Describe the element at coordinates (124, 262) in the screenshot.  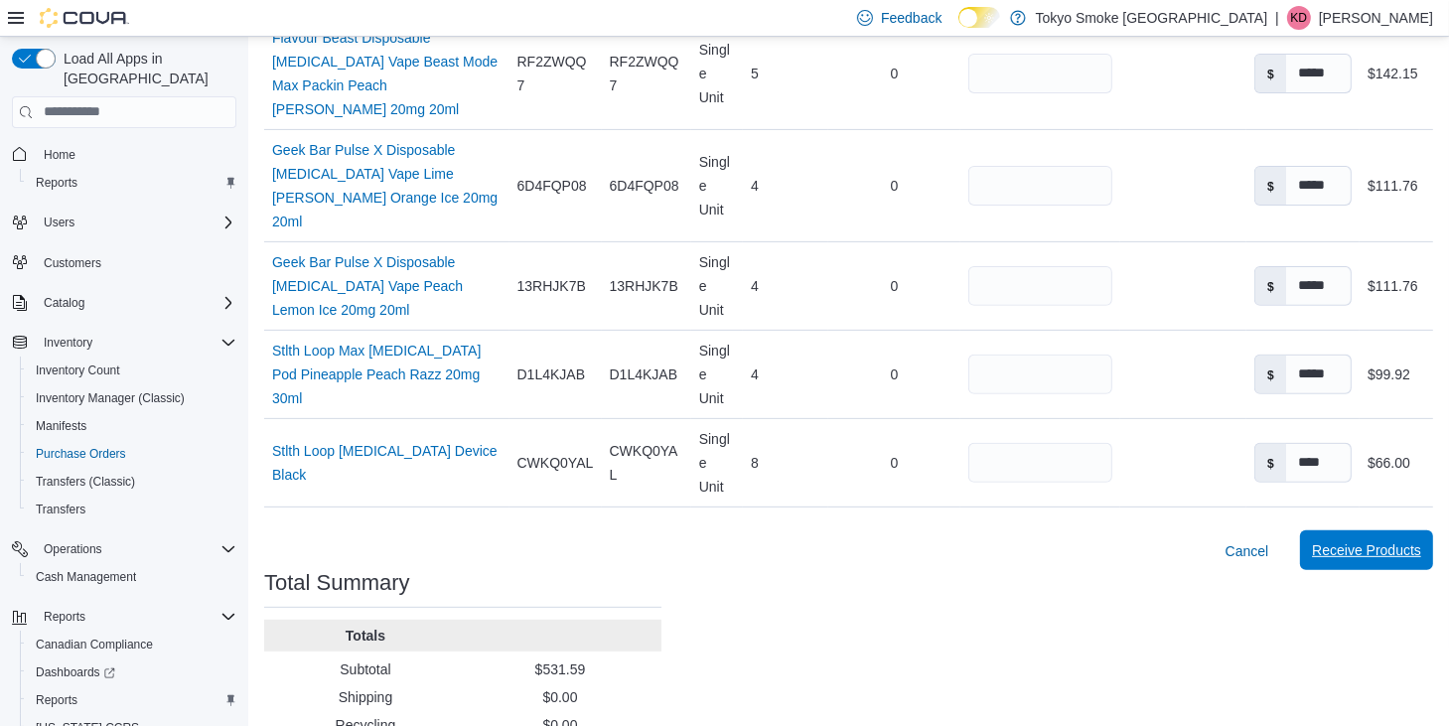
I see `button: Customers` at that location.